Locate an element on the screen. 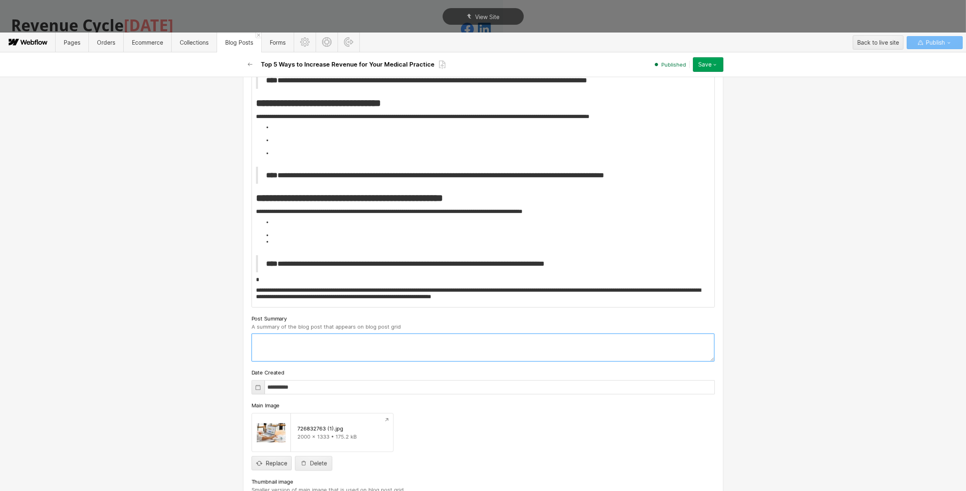 The height and width of the screenshot is (491, 966). span: Ecommerce is located at coordinates (147, 42).